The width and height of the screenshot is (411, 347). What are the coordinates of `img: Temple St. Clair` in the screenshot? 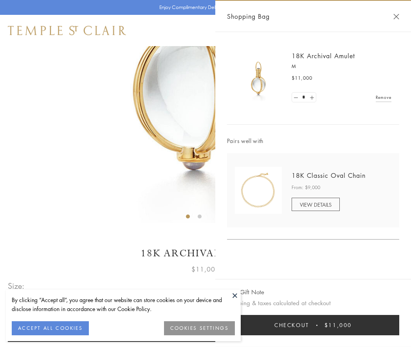 It's located at (67, 31).